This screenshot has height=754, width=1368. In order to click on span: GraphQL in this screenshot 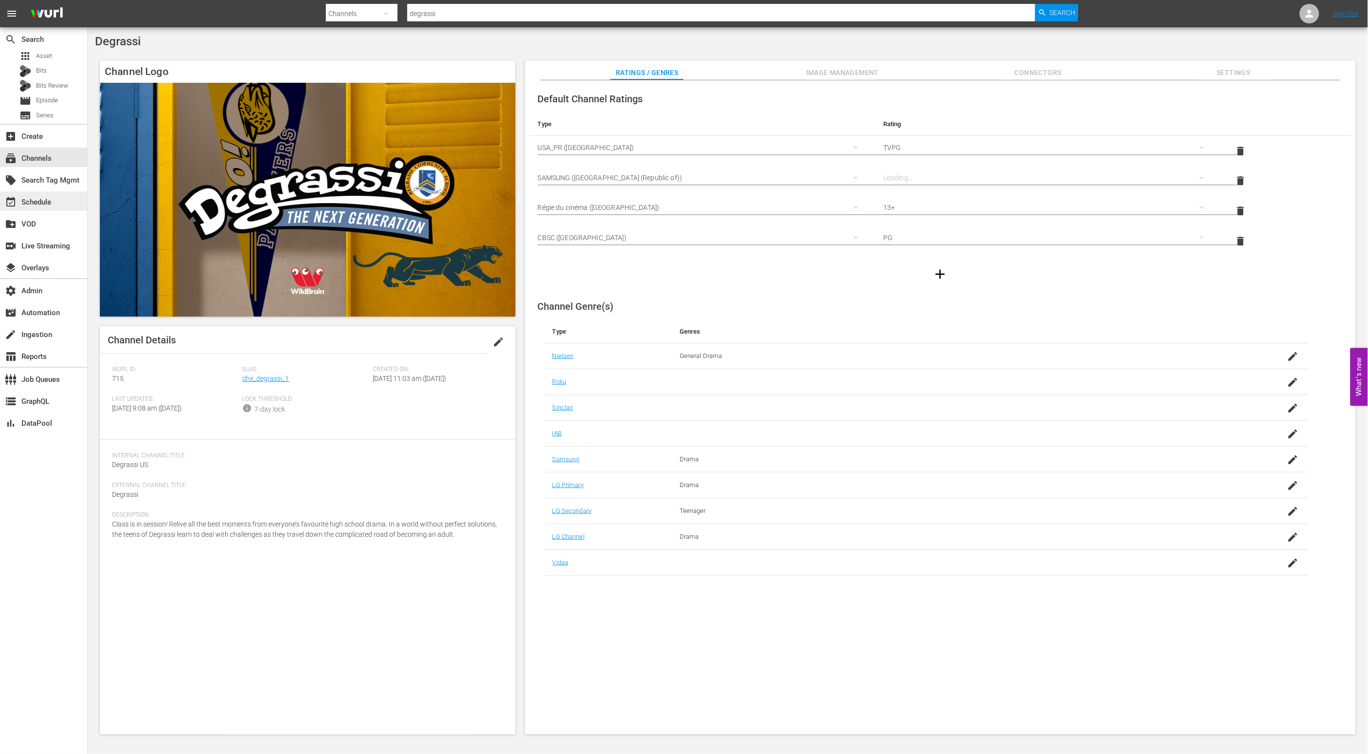, I will do `click(11, 401)`.